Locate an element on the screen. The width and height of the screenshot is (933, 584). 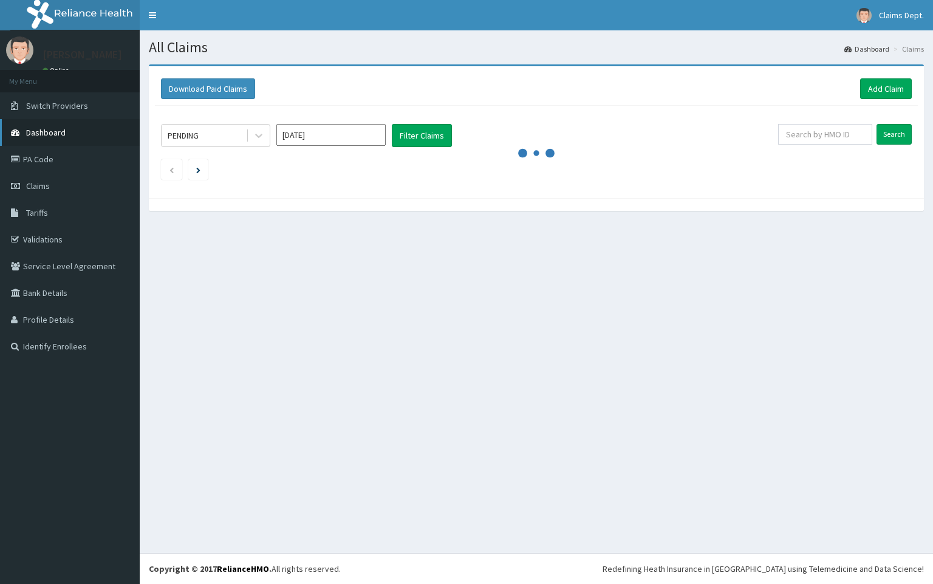
footer: All rights reserved. is located at coordinates (536, 568).